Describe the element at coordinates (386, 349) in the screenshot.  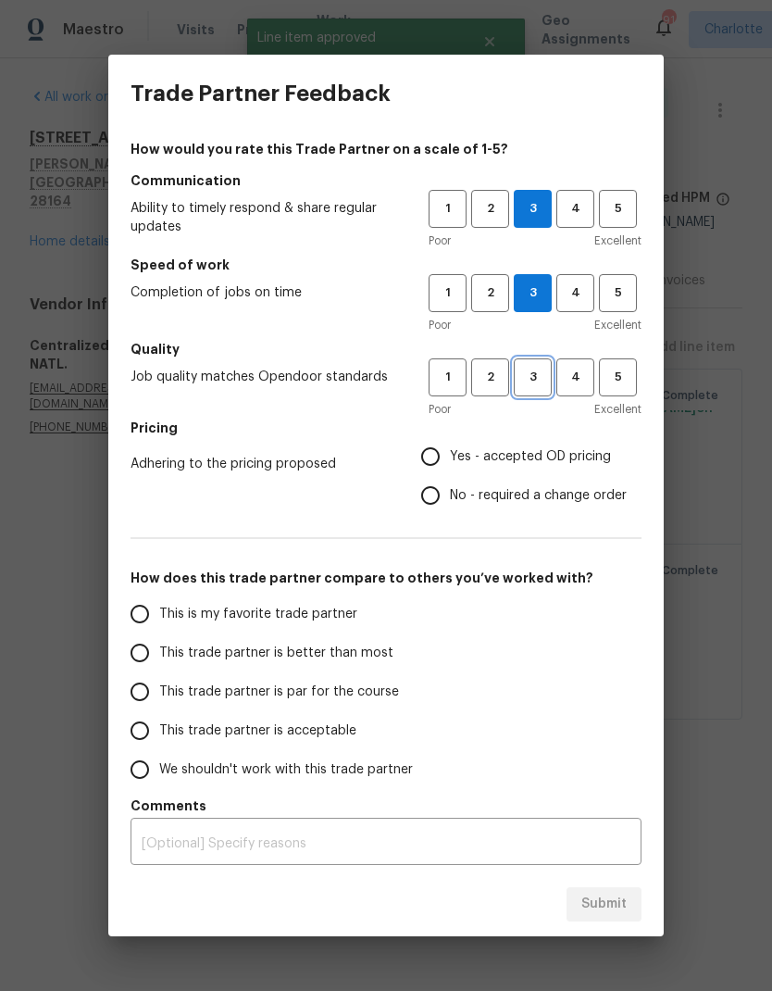
I see `h5: Quality` at that location.